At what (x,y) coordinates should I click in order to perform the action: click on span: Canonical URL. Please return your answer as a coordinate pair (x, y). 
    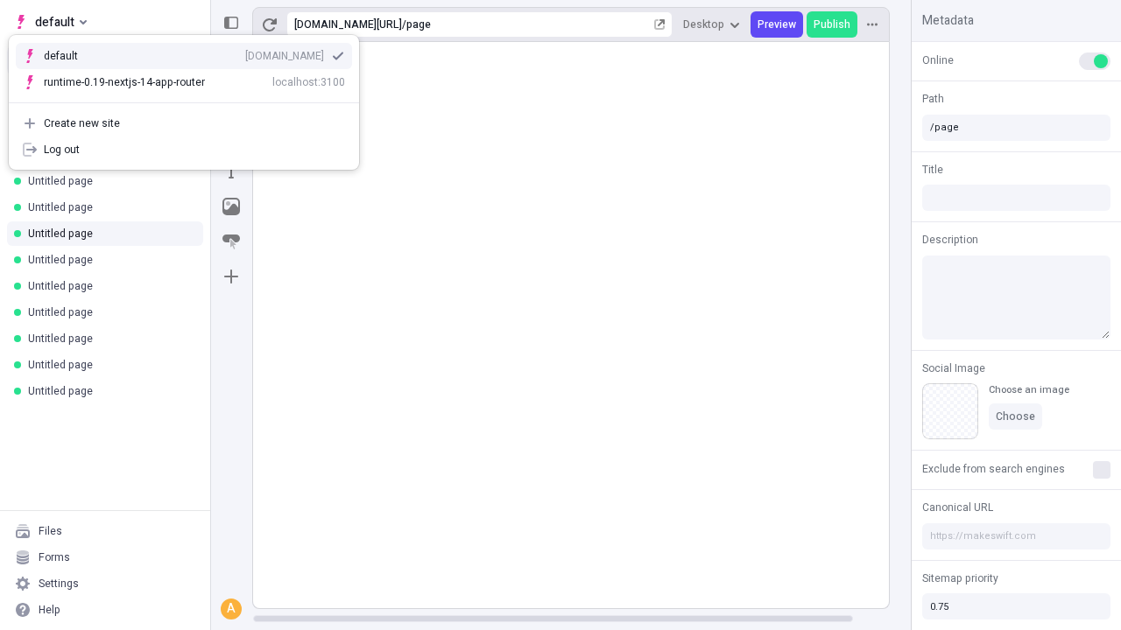
    Looking at the image, I should click on (957, 508).